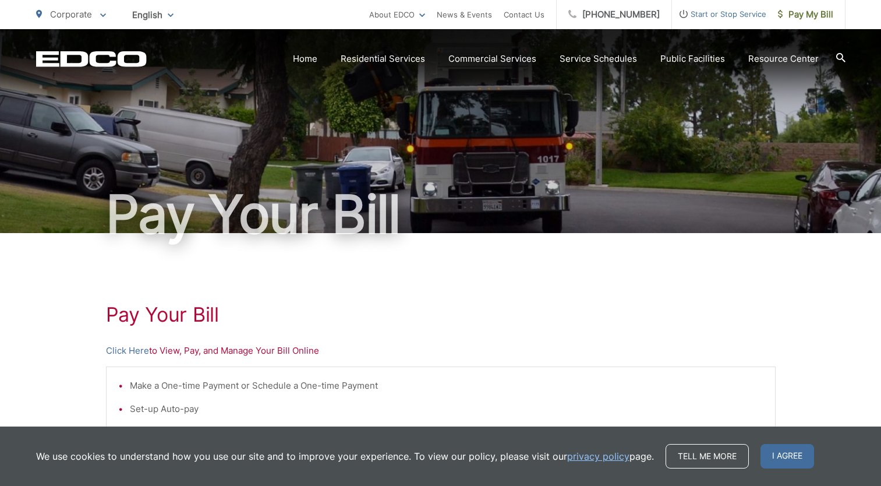  I want to click on span: Pay My Bill, so click(806, 15).